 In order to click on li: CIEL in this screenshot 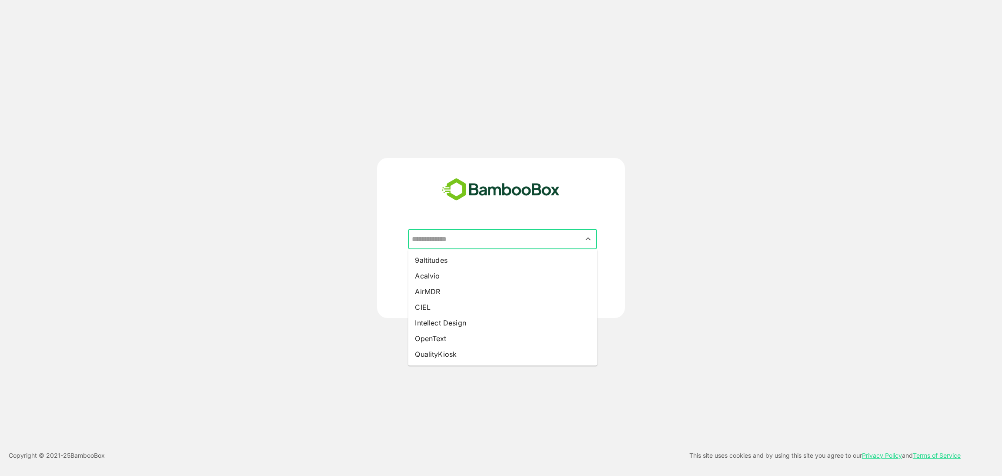, I will do `click(503, 307)`.